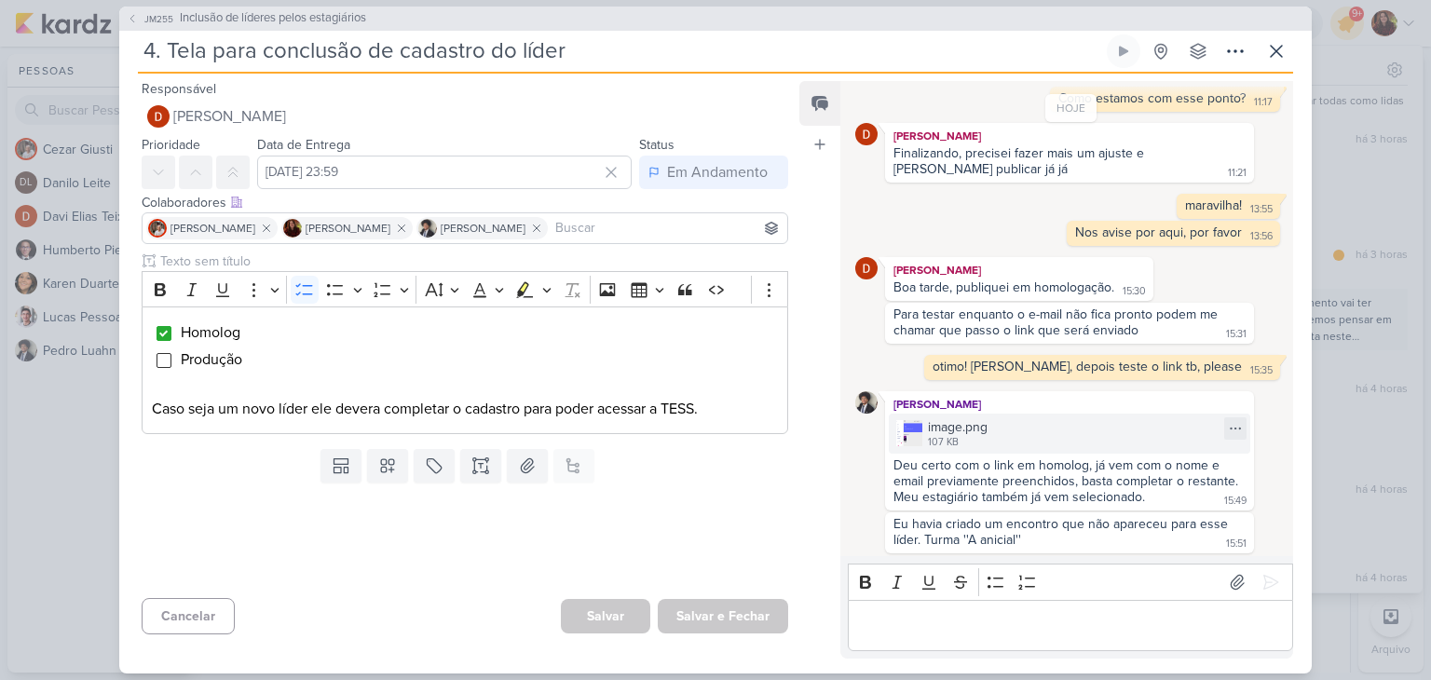 The image size is (1431, 680). I want to click on label: Responsável, so click(179, 89).